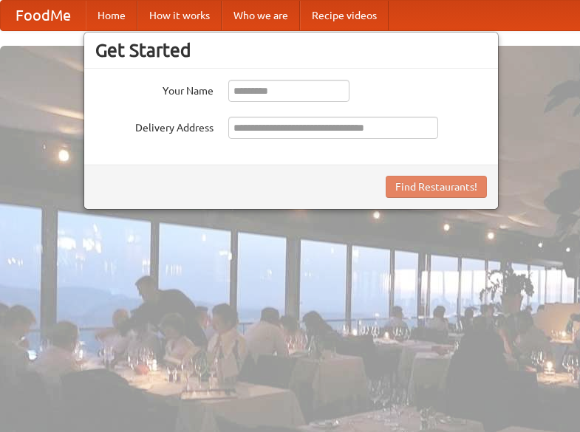 This screenshot has width=580, height=432. What do you see at coordinates (261, 16) in the screenshot?
I see `a: Who we are` at bounding box center [261, 16].